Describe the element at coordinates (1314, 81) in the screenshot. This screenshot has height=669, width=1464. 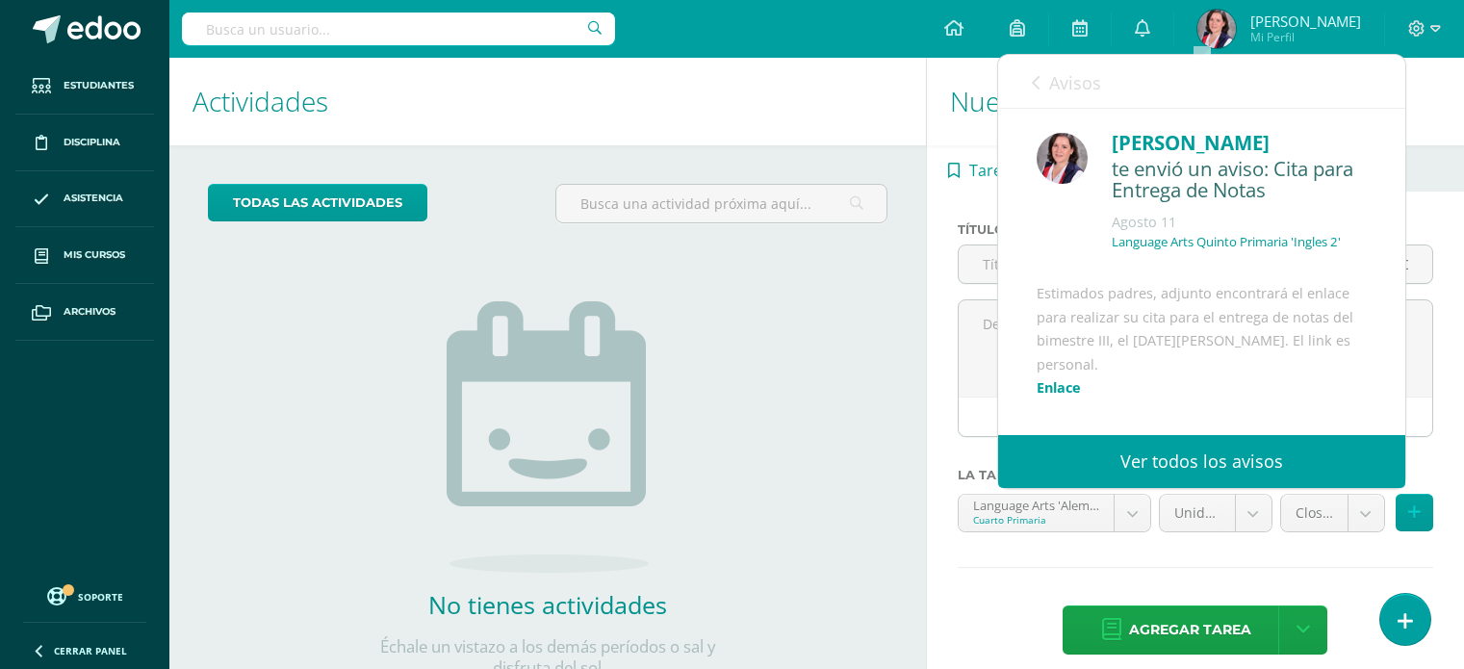
I see `span: avisos sin leer` at that location.